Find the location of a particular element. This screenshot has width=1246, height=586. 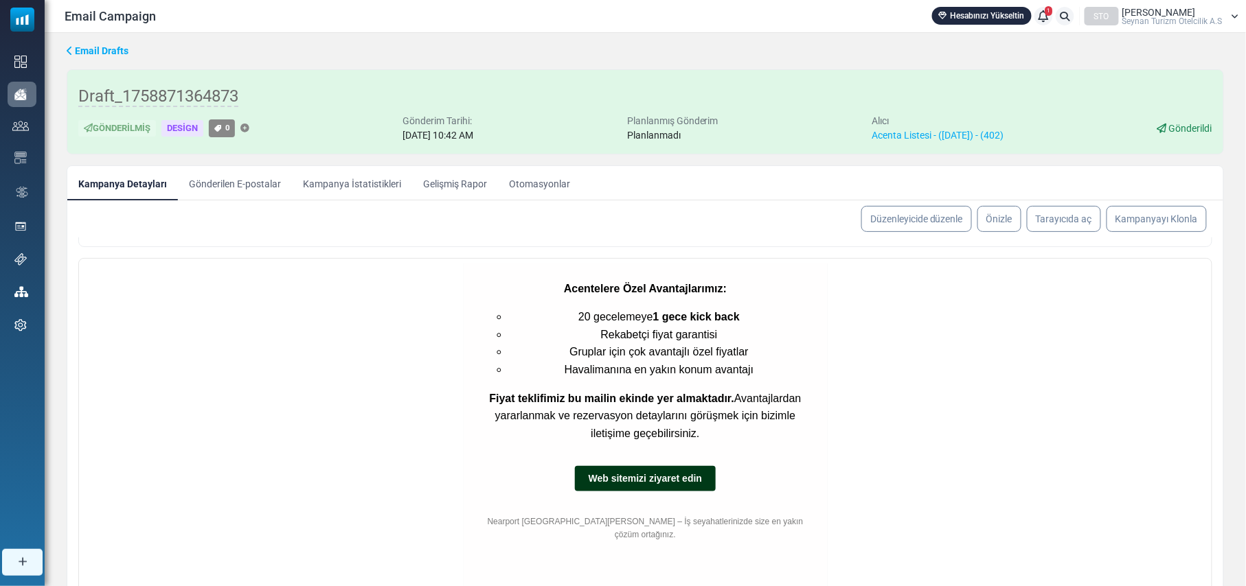

div: STO is located at coordinates (1101, 16).